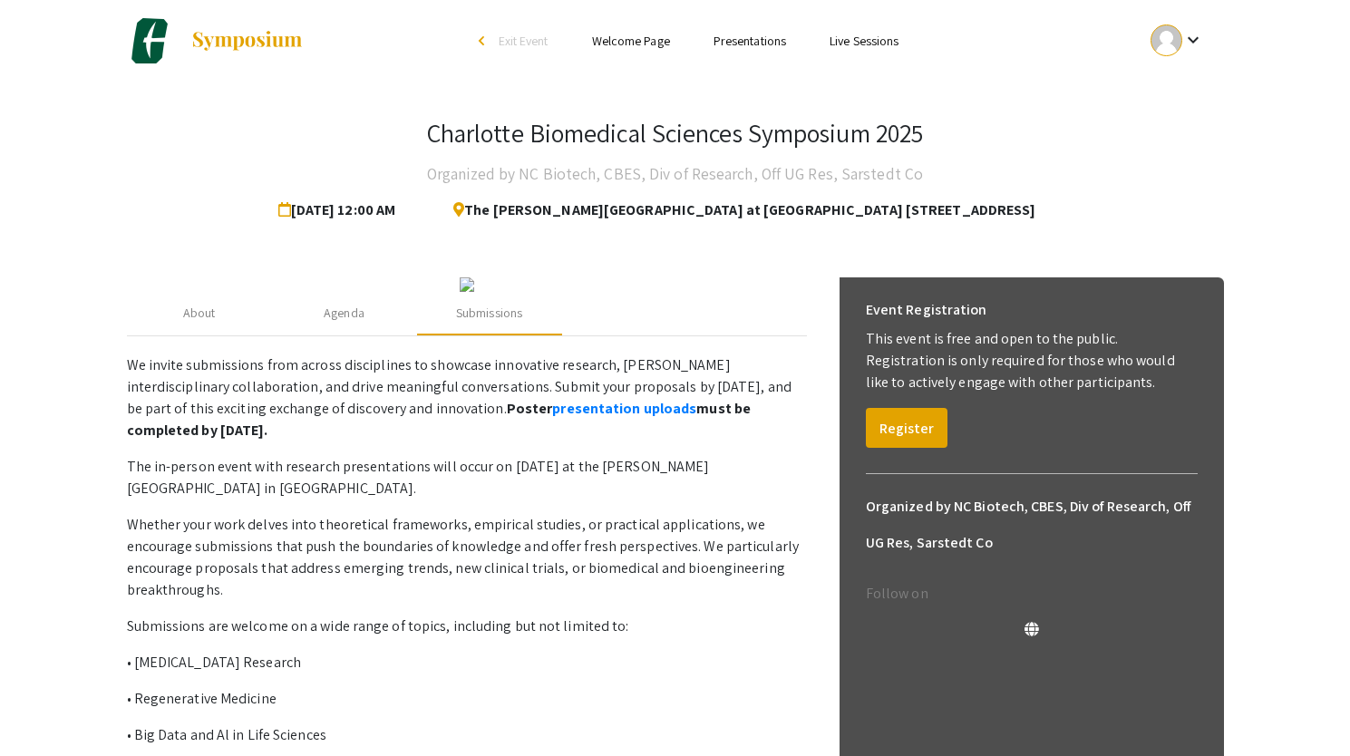  What do you see at coordinates (247, 41) in the screenshot?
I see `img: Symposium by ForagerOne` at bounding box center [247, 41].